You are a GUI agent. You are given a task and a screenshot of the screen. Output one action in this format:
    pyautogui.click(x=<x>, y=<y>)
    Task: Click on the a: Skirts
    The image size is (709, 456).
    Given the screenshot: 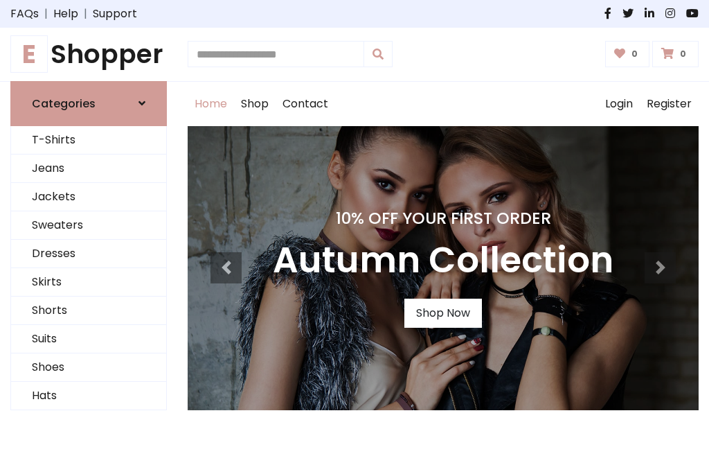 What is the action you would take?
    pyautogui.click(x=89, y=282)
    